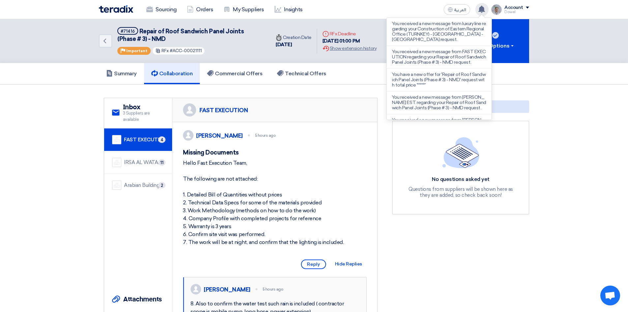  Describe the element at coordinates (439, 80) in the screenshot. I see `p: You have a new offer for 'Repair of Roof Sandwich Panel Joints (Phase # 3) - NMD' request with to...` at that location.